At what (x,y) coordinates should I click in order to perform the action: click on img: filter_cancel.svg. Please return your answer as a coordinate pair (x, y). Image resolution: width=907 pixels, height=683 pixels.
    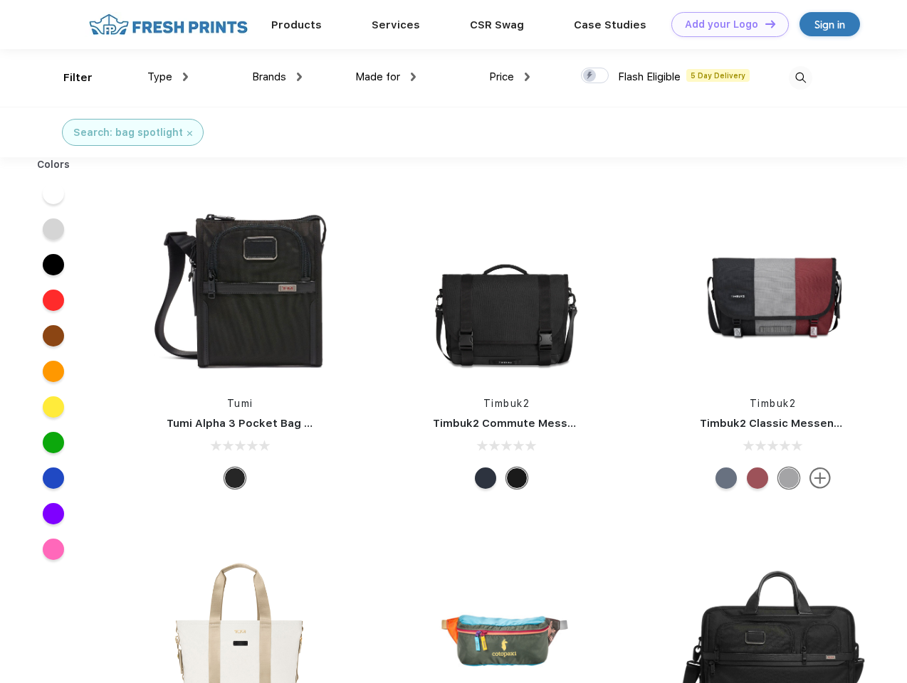
    Looking at the image, I should click on (189, 133).